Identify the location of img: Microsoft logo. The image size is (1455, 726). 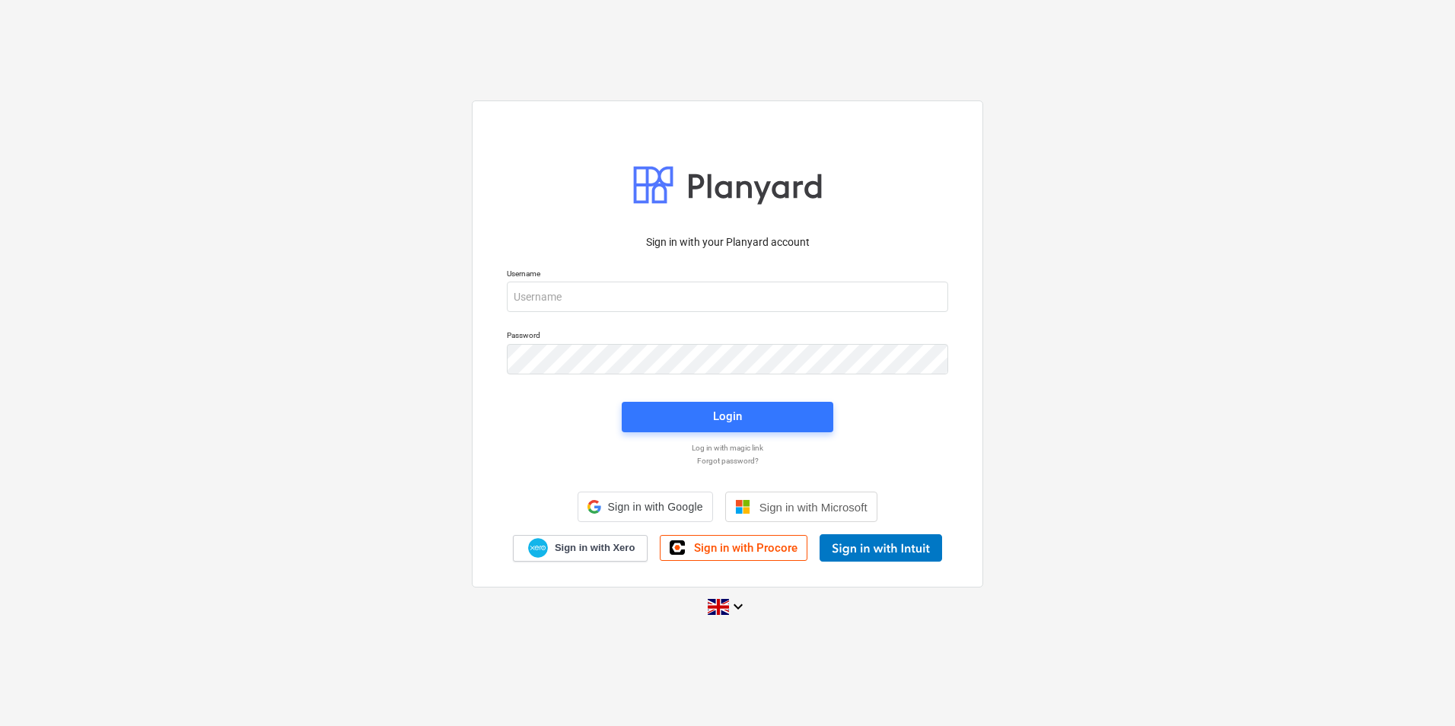
(743, 507).